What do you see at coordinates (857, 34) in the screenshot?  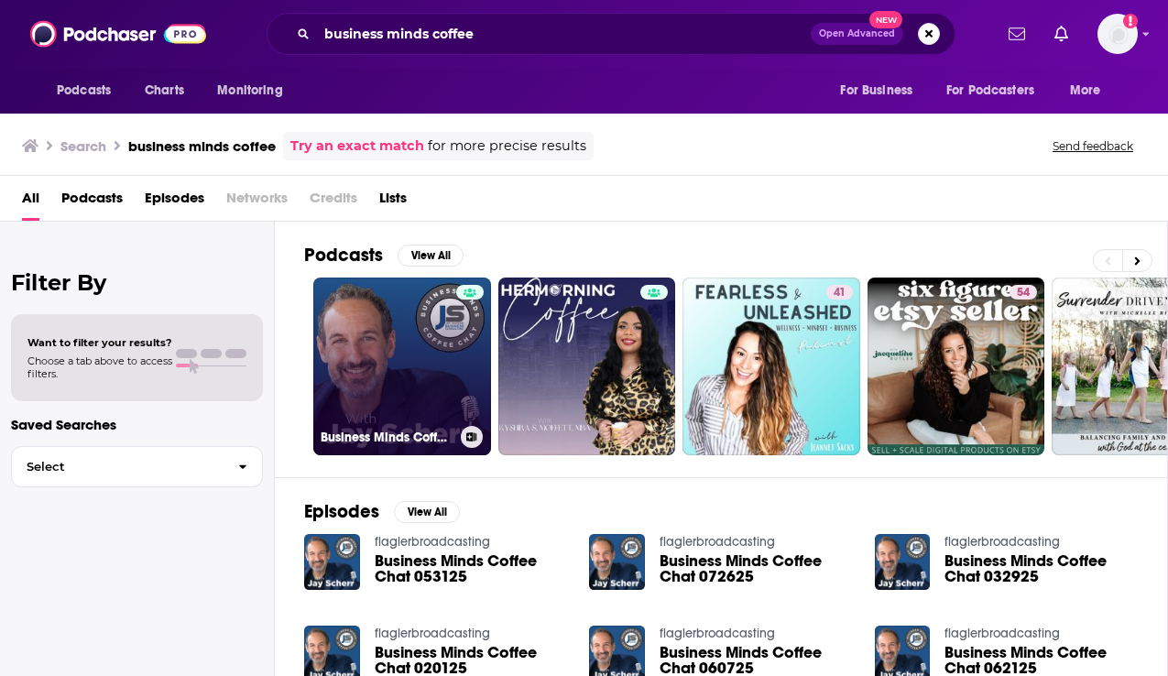 I see `span: Open Advanced` at bounding box center [857, 34].